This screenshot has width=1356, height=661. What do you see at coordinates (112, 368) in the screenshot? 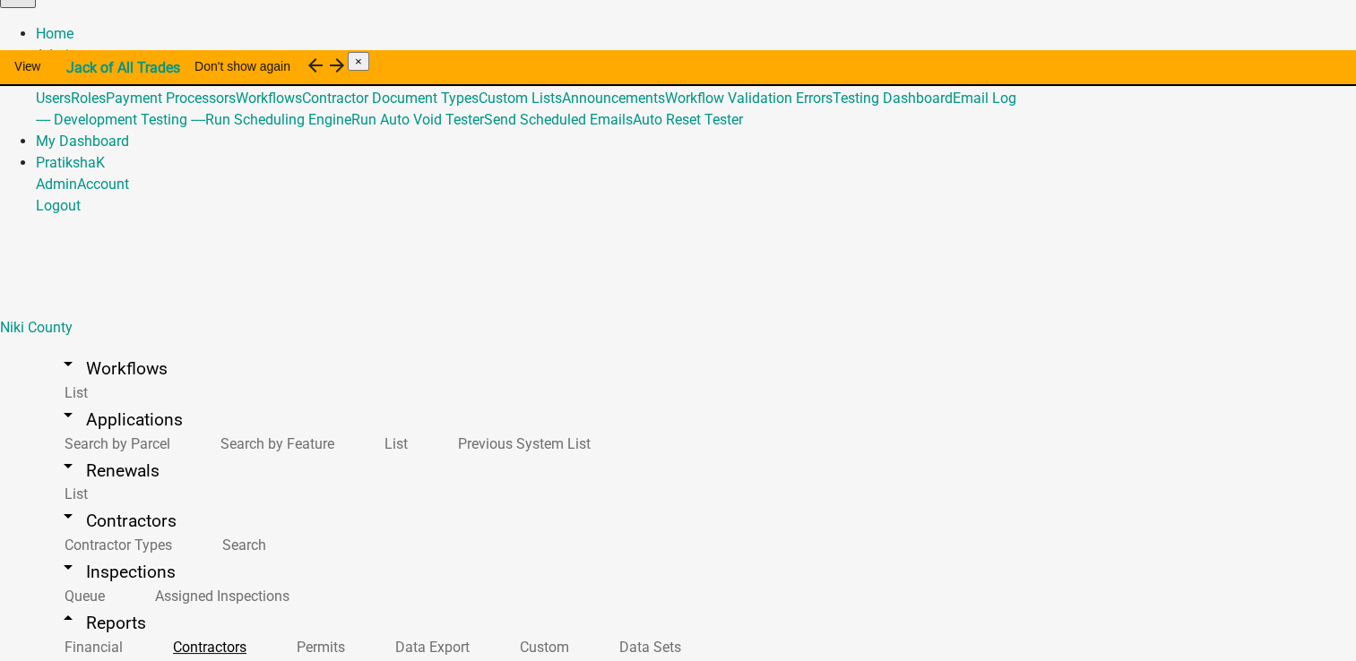
I see `a: arrow_drop_downWorkflows` at bounding box center [112, 368].